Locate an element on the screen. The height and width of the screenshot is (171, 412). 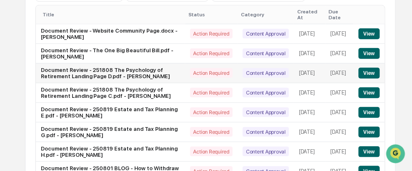
img: Greenboard is located at coordinates (17, 17).